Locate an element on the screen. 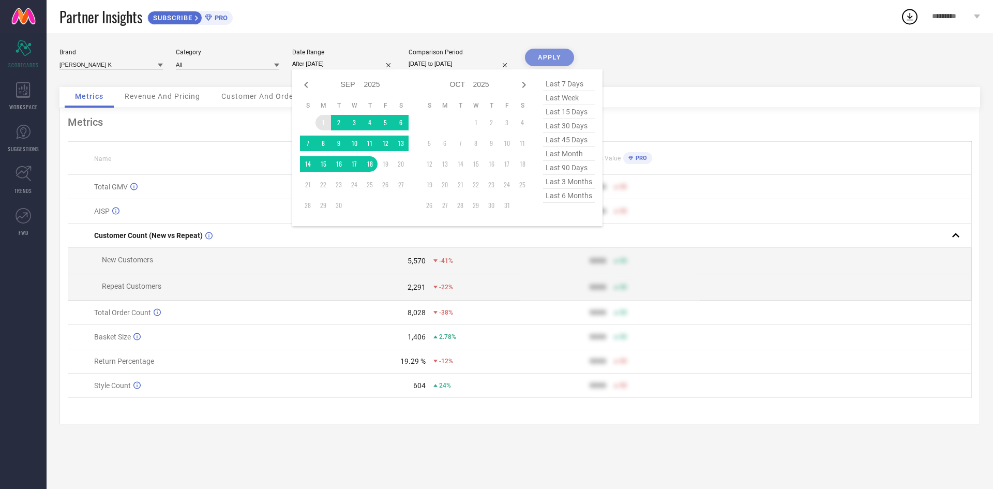  td: Thu Sep 11 2025 is located at coordinates (370, 143).